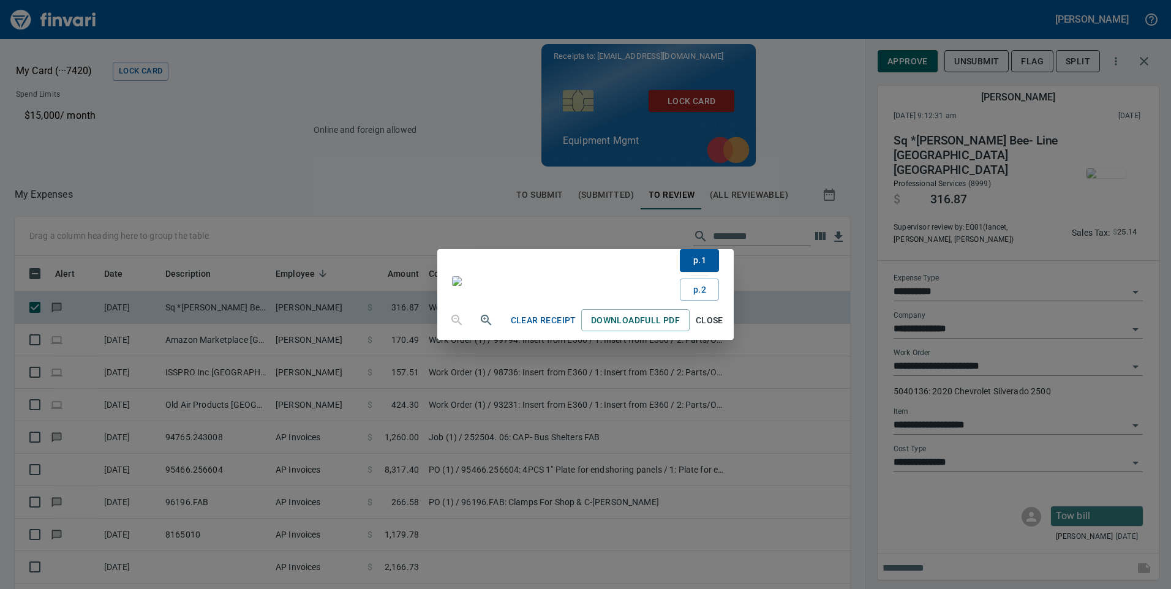 This screenshot has height=589, width=1171. I want to click on button: Clear Receipt, so click(543, 320).